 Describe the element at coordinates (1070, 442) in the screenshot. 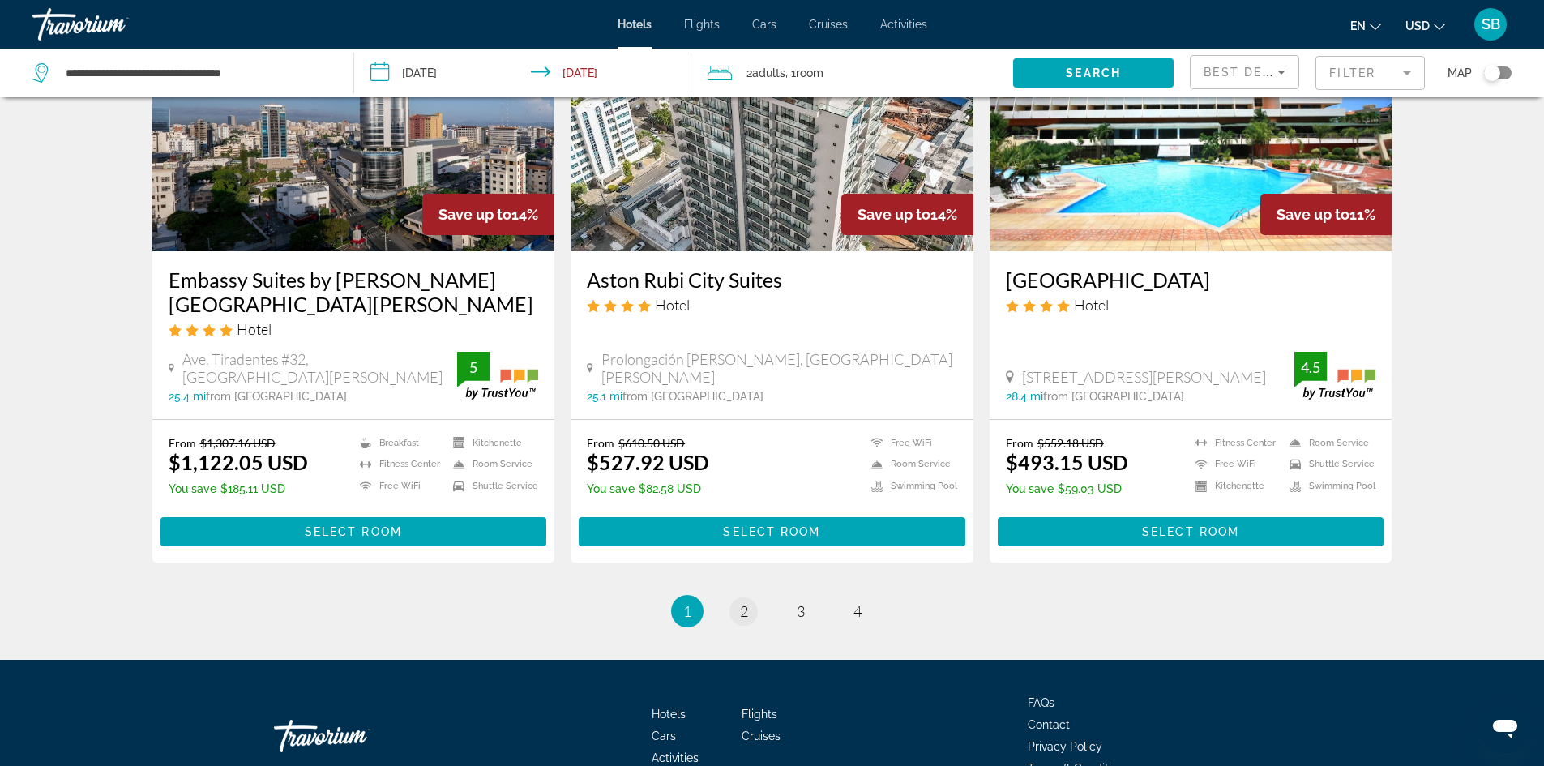

I see `del: $552.18 USD` at that location.